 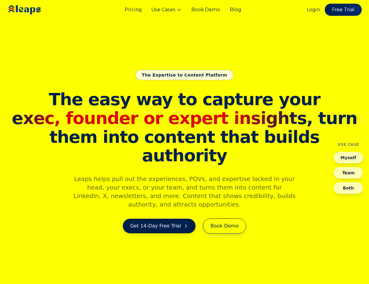 I want to click on span: , turn, so click(x=185, y=118).